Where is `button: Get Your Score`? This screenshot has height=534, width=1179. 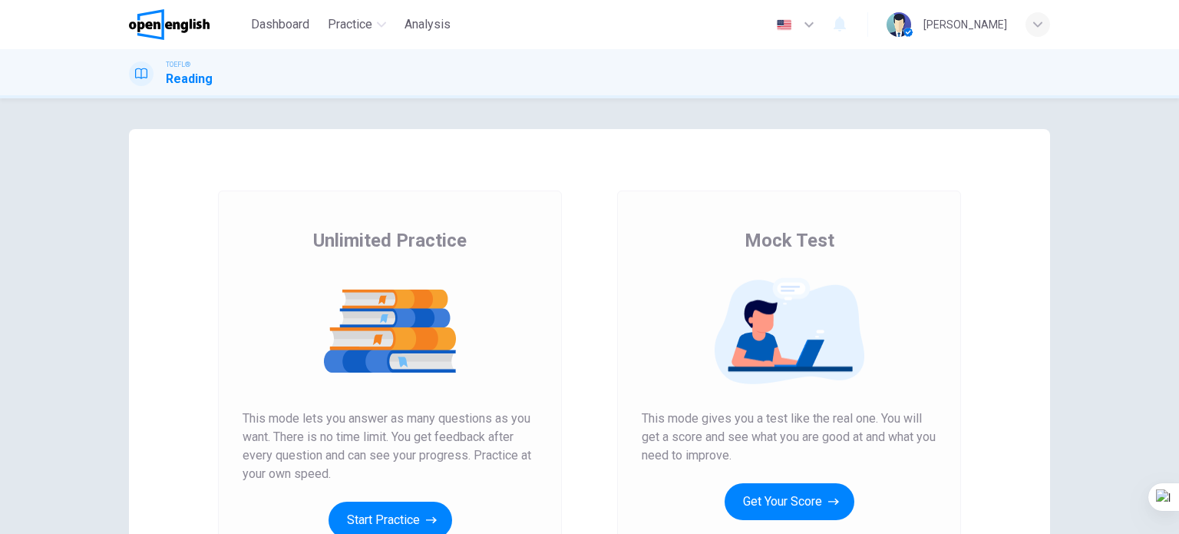 button: Get Your Score is located at coordinates (789, 501).